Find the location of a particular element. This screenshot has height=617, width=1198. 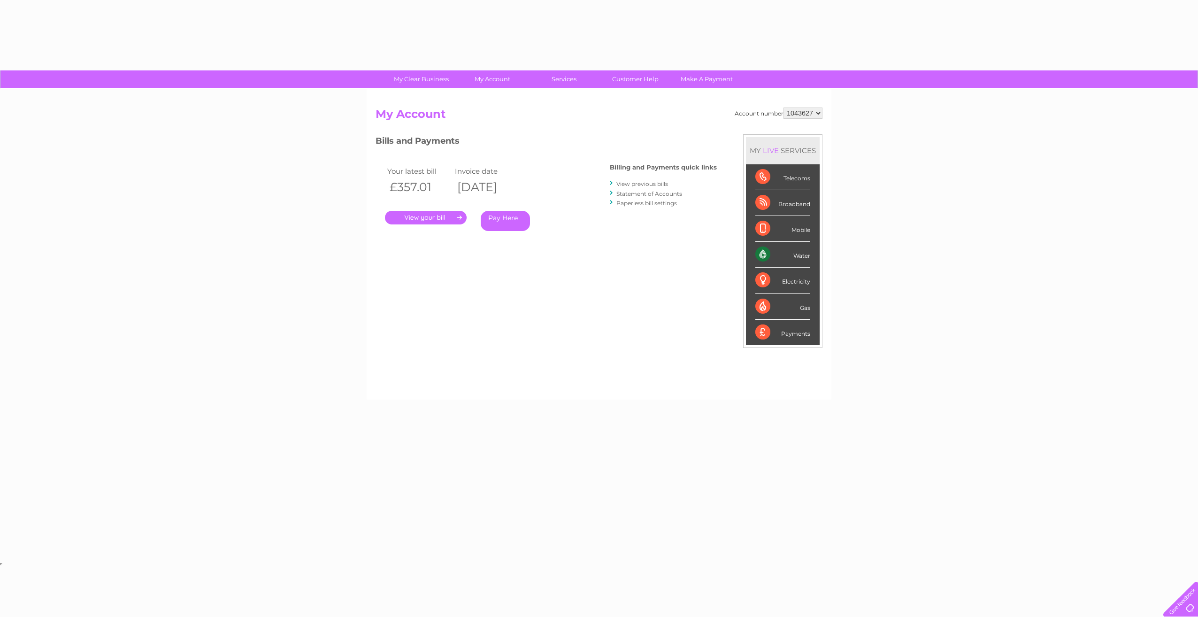

a: View previous bills is located at coordinates (642, 184).